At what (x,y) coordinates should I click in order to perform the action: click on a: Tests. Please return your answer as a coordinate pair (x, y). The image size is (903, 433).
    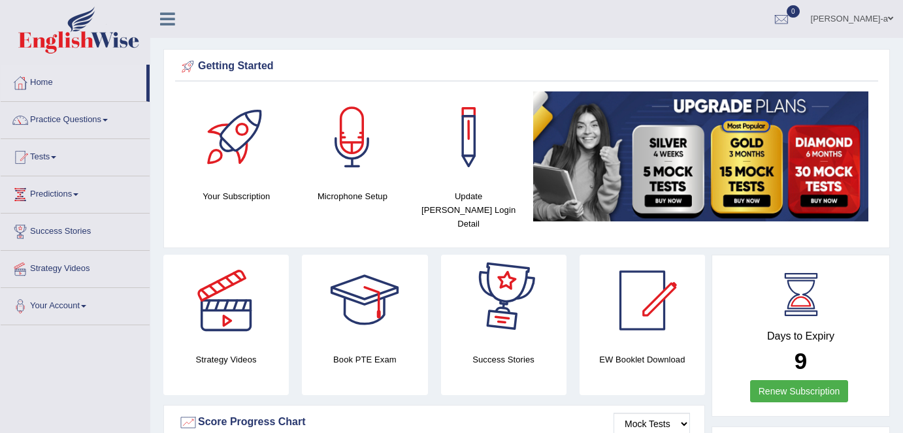
    Looking at the image, I should click on (75, 155).